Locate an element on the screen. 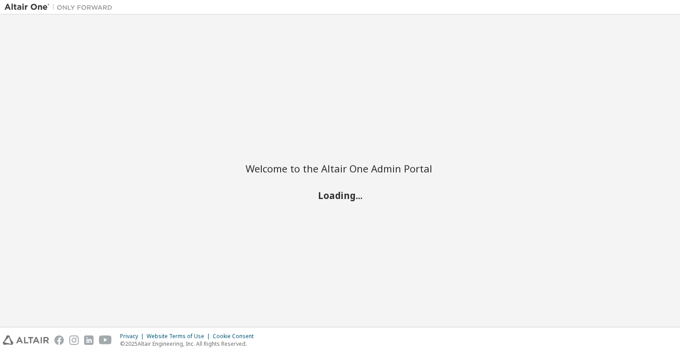  img: linkedin.svg is located at coordinates (89, 340).